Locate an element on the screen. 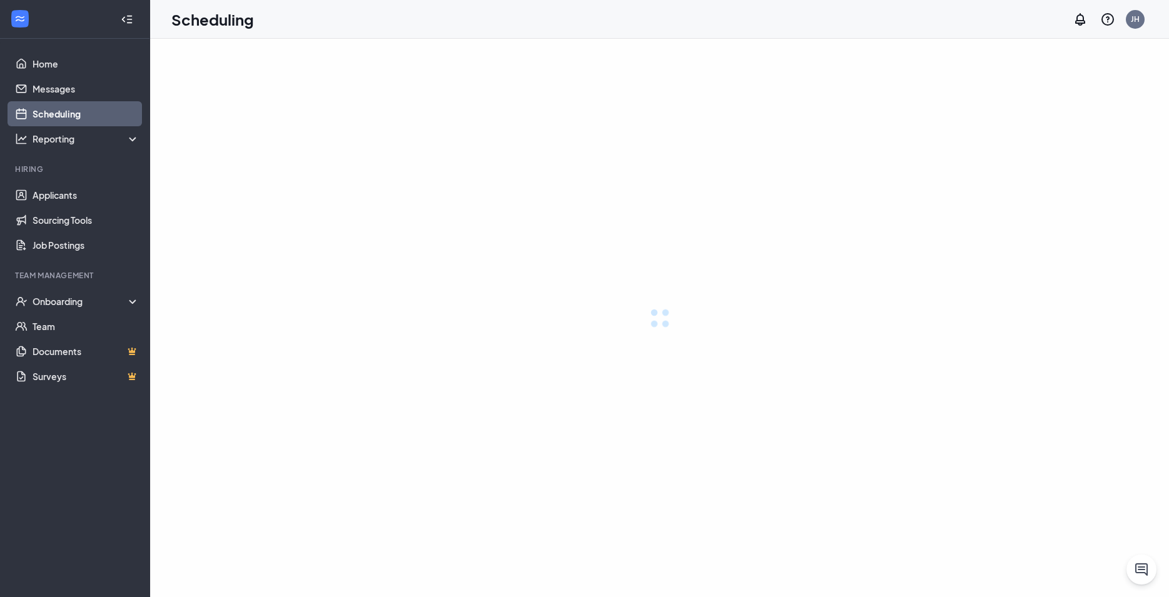 This screenshot has width=1169, height=597. div: Team Management is located at coordinates (76, 275).